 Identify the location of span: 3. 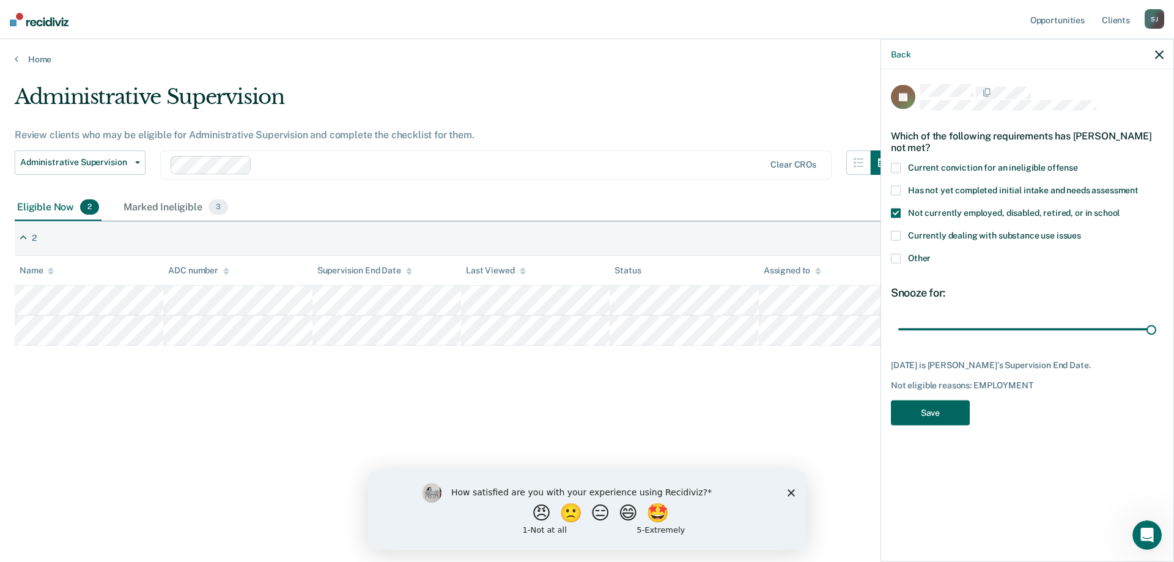
(218, 207).